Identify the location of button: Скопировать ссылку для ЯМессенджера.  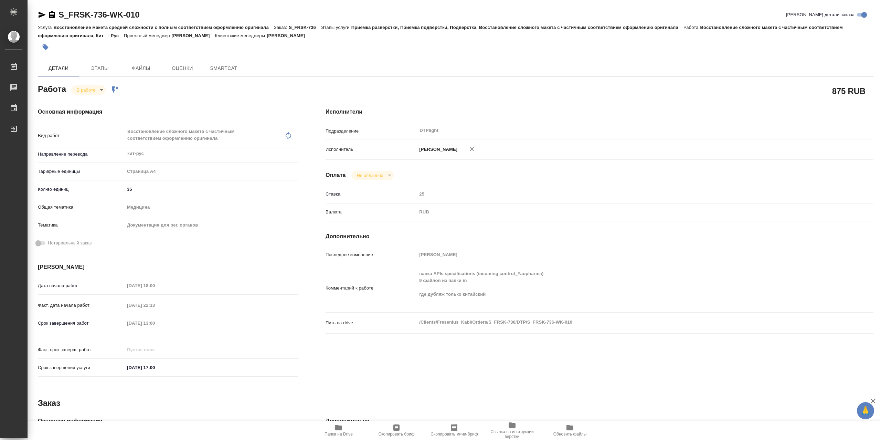
(42, 15).